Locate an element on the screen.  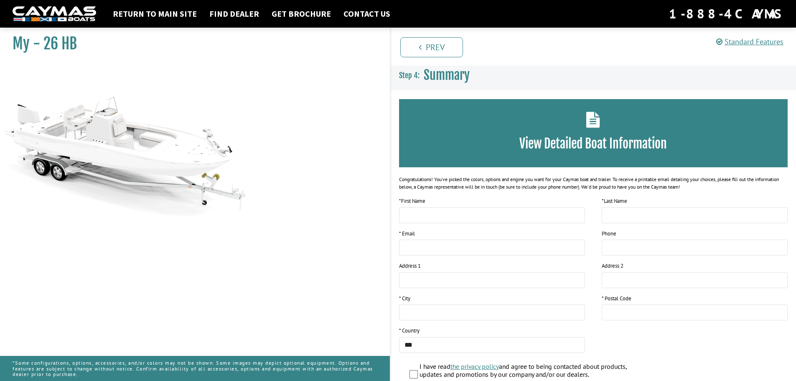
a: Find Dealer is located at coordinates (234, 14).